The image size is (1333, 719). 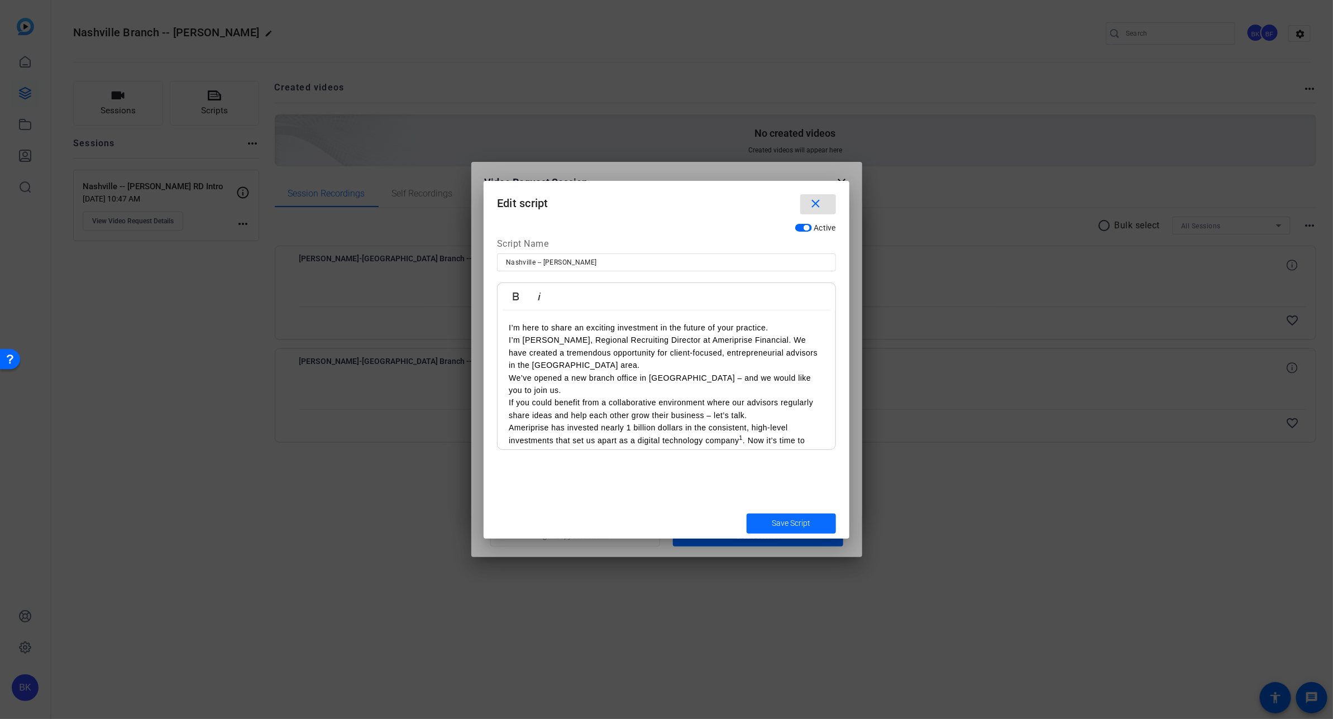 What do you see at coordinates (666, 246) in the screenshot?
I see `div: Script Name` at bounding box center [666, 246].